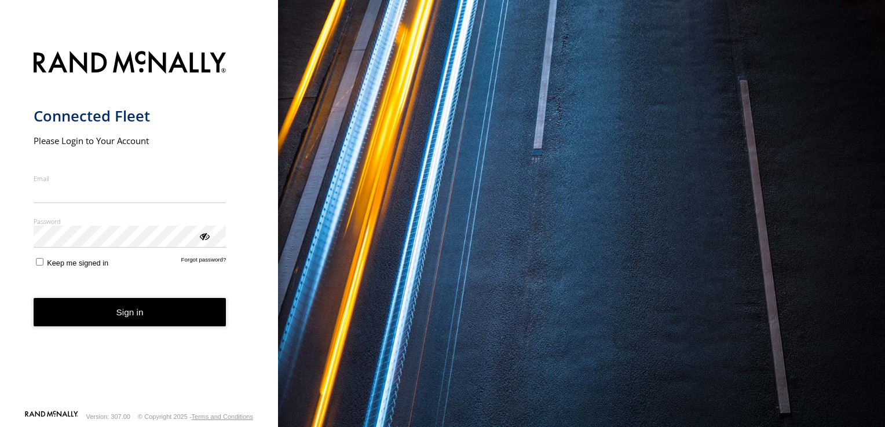 The height and width of the screenshot is (427, 885). What do you see at coordinates (130, 221) in the screenshot?
I see `label: Password` at bounding box center [130, 221].